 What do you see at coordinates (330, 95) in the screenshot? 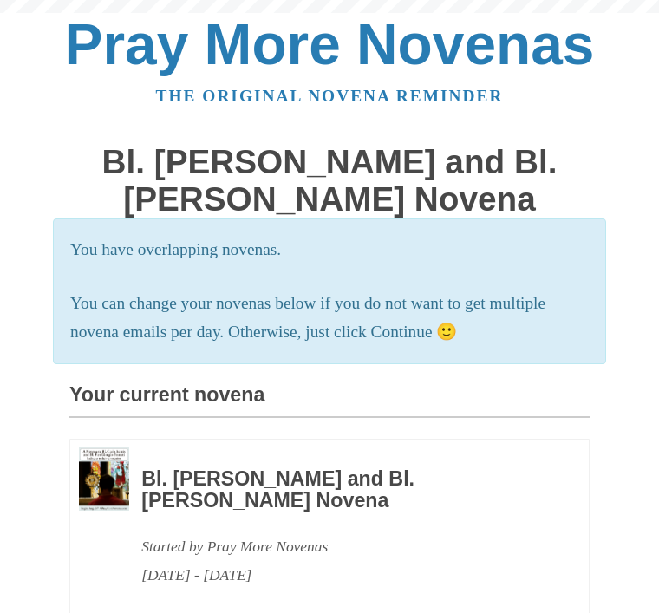
I see `a: The original novena reminder` at bounding box center [330, 95].